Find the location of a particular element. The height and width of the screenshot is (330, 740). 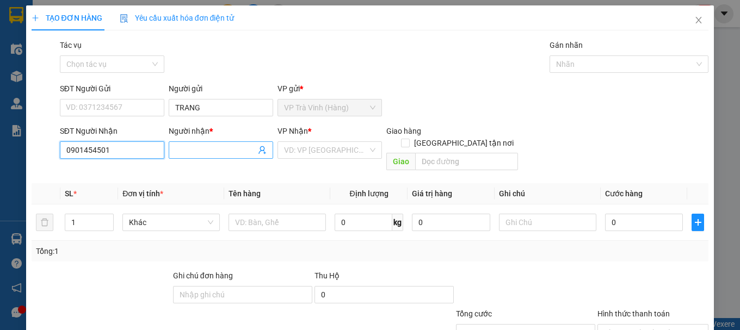

span: Đơn vị tính is located at coordinates (143, 194).